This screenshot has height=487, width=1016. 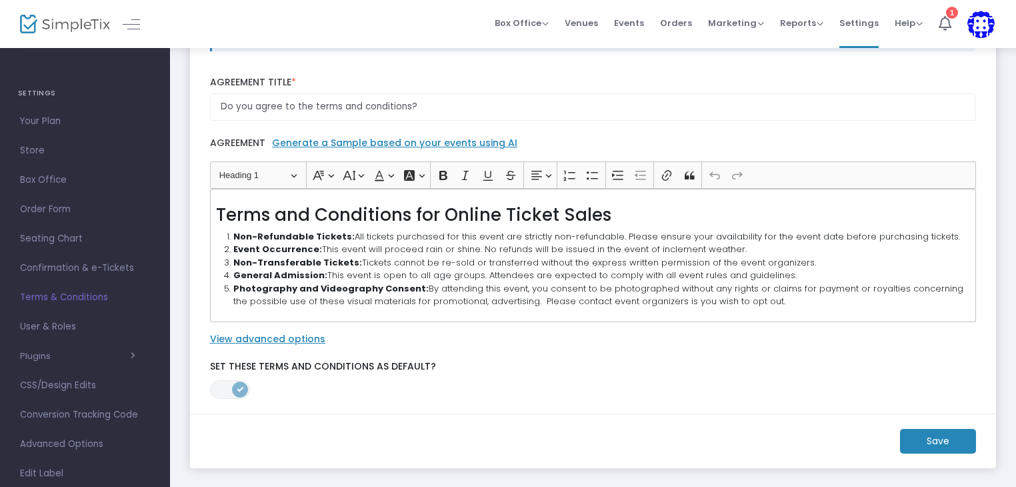 What do you see at coordinates (85, 297) in the screenshot?
I see `span: Terms & Conditions` at bounding box center [85, 297].